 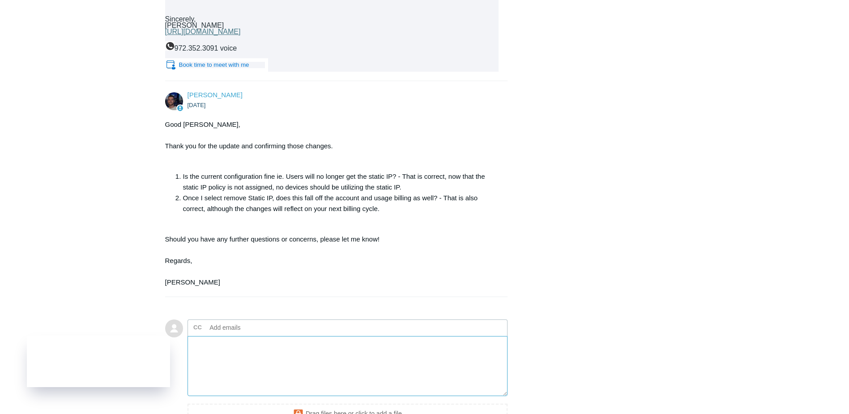 What do you see at coordinates (214, 64) in the screenshot?
I see `a: Book time to meet with me` at bounding box center [214, 64].